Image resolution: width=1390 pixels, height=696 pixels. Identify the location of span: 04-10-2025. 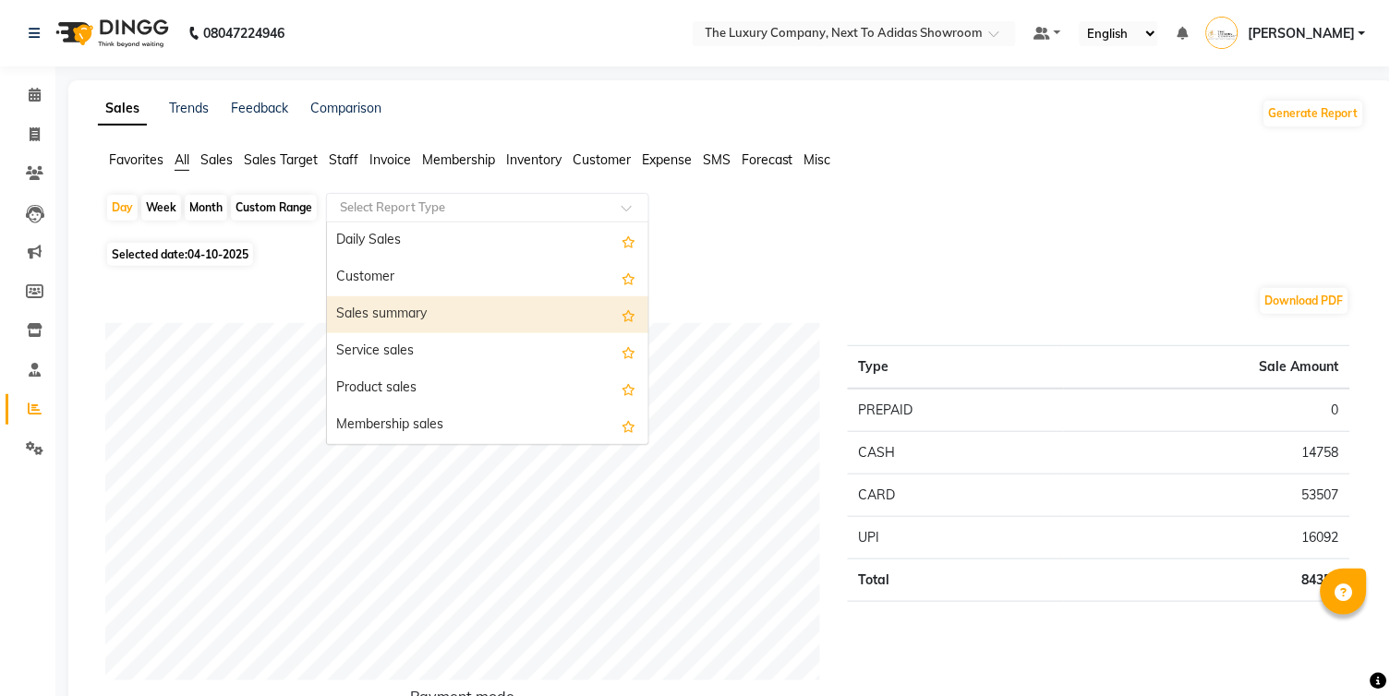
(218, 254).